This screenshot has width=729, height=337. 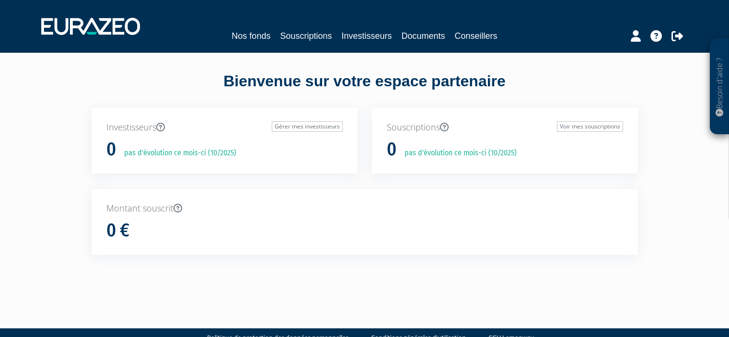 What do you see at coordinates (307, 127) in the screenshot?
I see `a: Gérer mes investisseurs` at bounding box center [307, 127].